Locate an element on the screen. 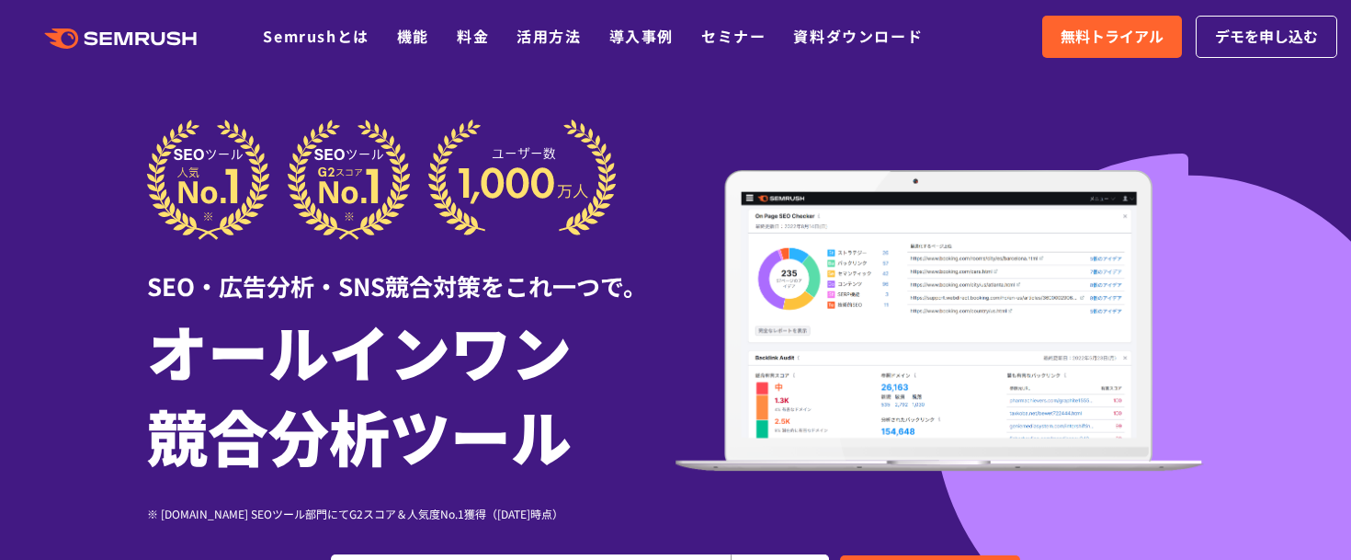  a: デモを申し込む is located at coordinates (1267, 37).